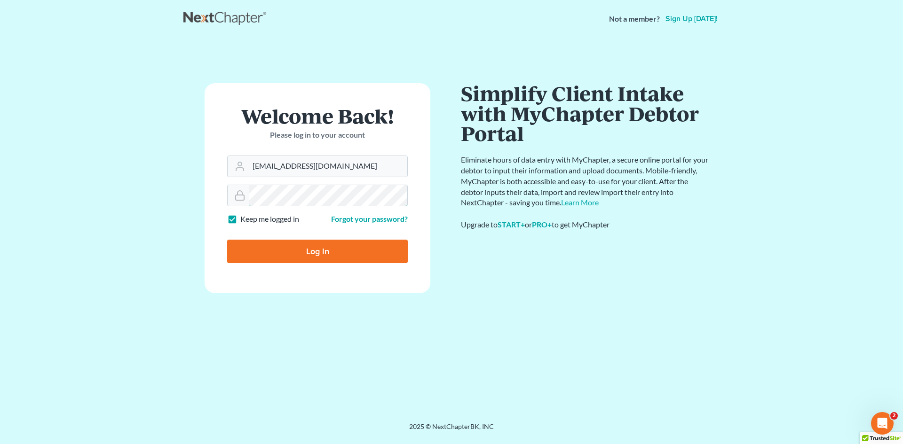 This screenshot has width=903, height=444. What do you see at coordinates (328, 166) in the screenshot?
I see `input: Email Address` at bounding box center [328, 166].